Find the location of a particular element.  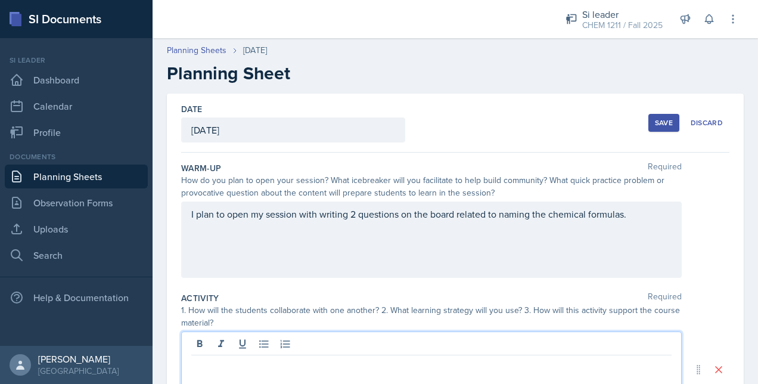

div: CHEM 1211 / Fall 2025 is located at coordinates (622, 25).